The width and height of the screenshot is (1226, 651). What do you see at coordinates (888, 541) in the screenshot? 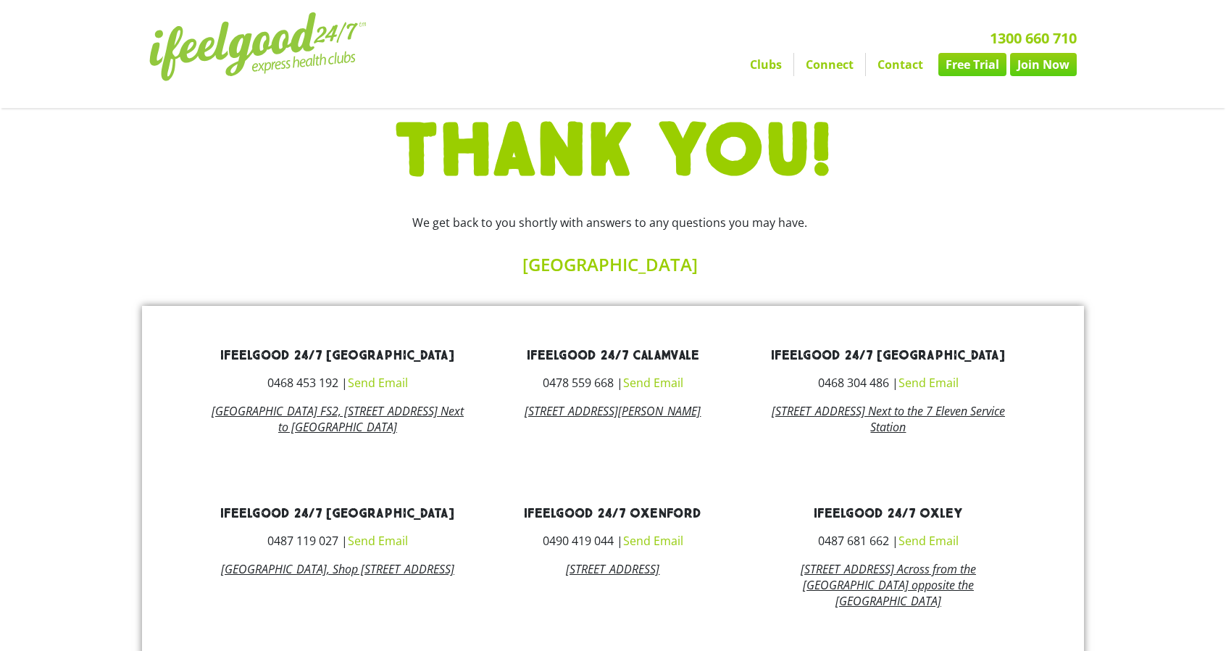
I see `h3: 0487 681 662 |` at bounding box center [888, 541].